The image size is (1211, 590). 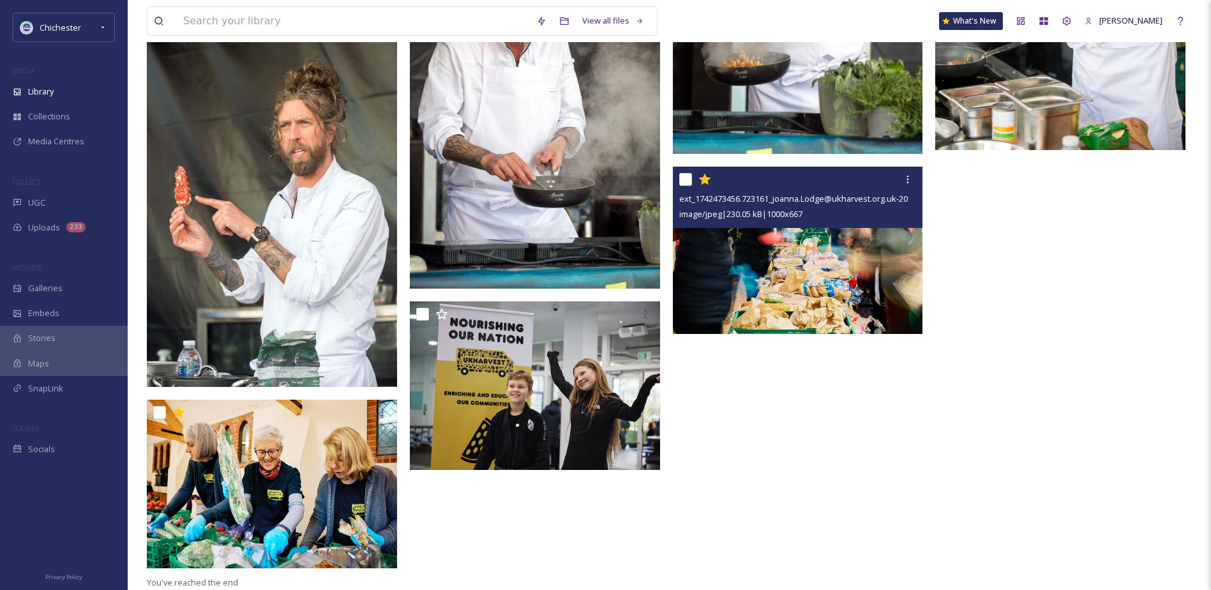 What do you see at coordinates (273, 484) in the screenshot?
I see `img: ext_1742473556.092146_joanna.Lodge@ukharvest.org.uk-20241122_UK_Harvest_Jonny_Clarke_0051 (2).jpg` at bounding box center [273, 484].